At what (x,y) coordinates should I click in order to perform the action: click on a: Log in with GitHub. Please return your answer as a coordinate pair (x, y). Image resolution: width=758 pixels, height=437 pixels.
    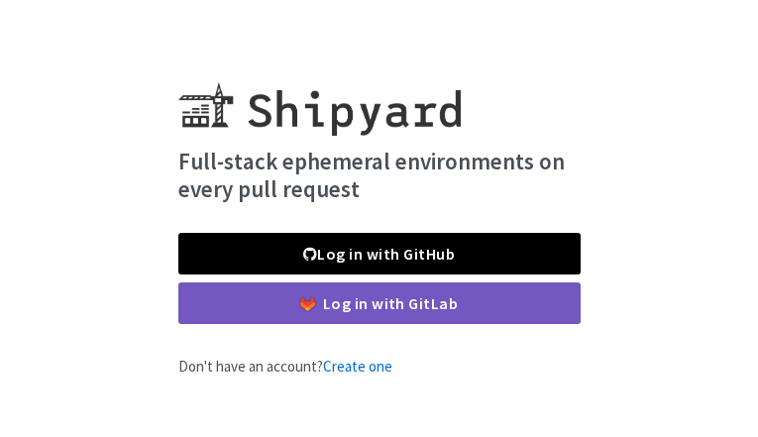
    Looking at the image, I should click on (380, 254).